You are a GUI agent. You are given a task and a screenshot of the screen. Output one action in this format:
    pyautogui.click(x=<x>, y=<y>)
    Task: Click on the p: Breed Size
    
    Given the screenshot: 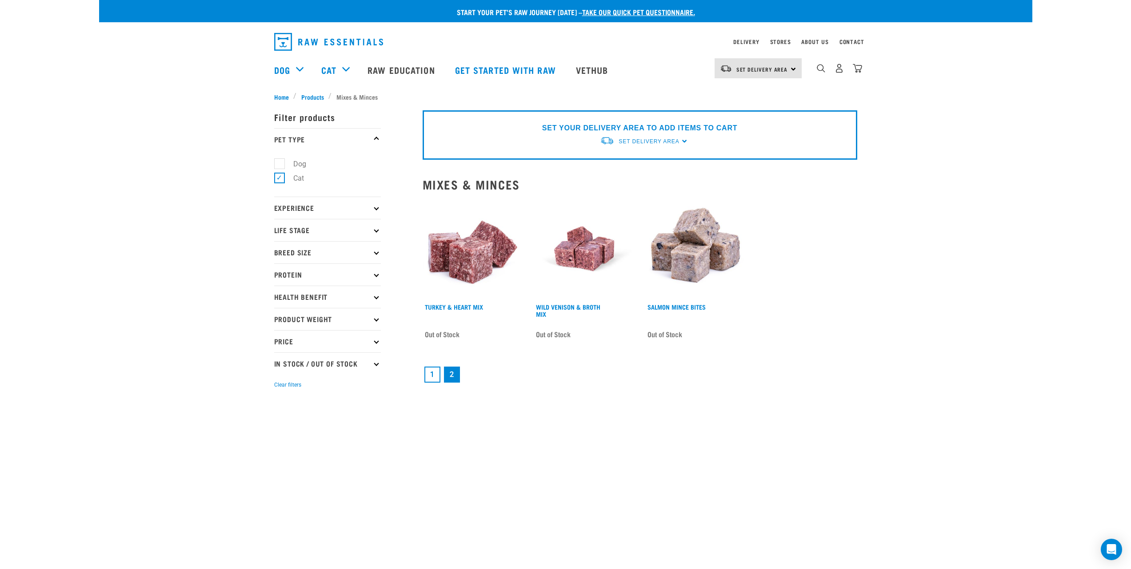 What is the action you would take?
    pyautogui.click(x=328, y=252)
    